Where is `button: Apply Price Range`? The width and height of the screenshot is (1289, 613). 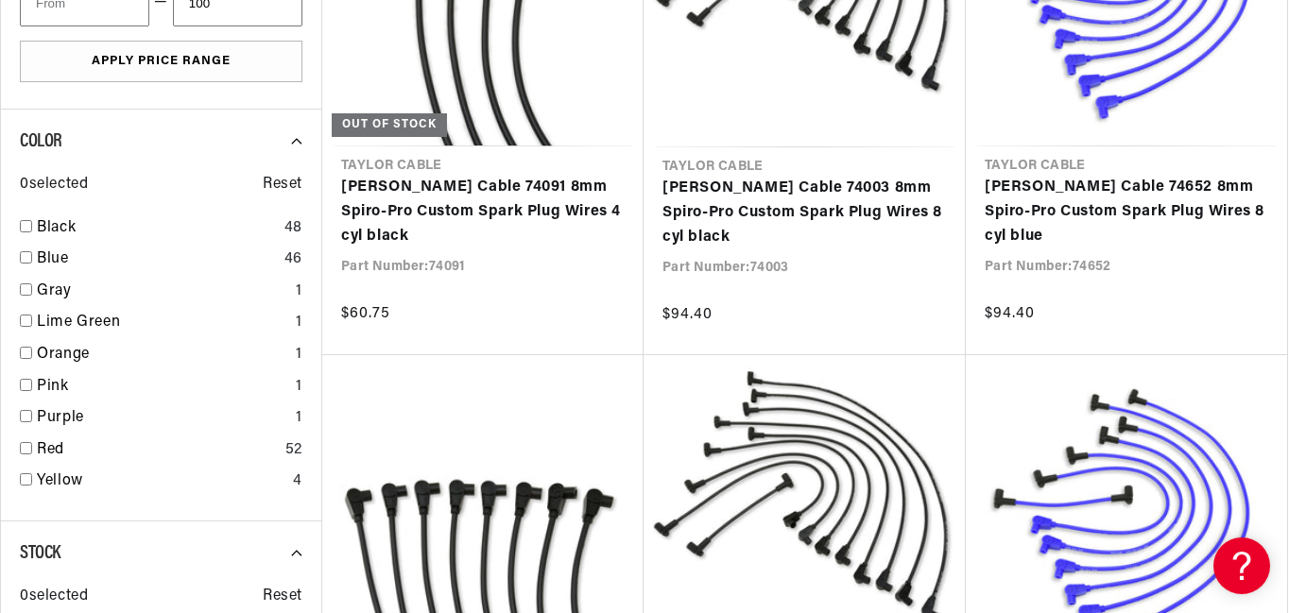
button: Apply Price Range is located at coordinates (161, 61).